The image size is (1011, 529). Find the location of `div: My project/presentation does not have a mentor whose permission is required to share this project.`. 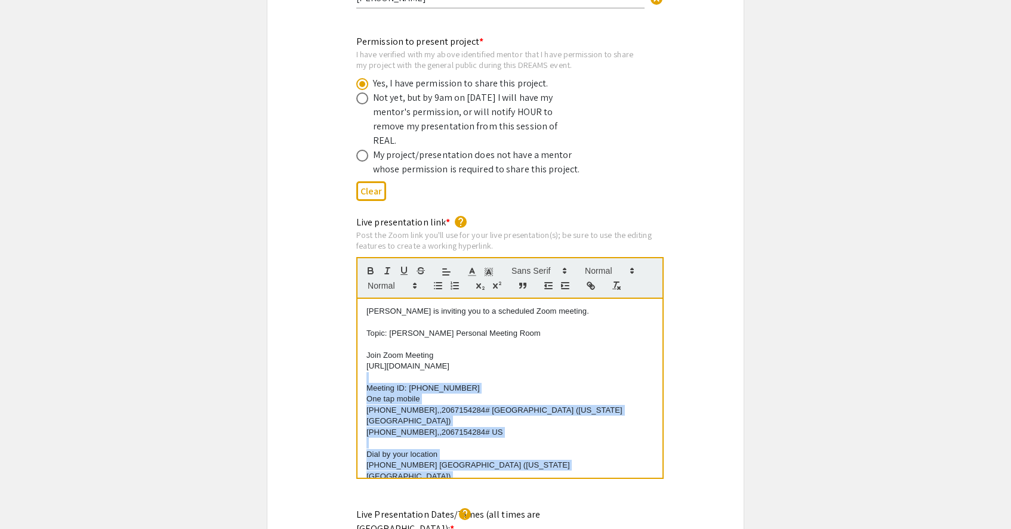

div: My project/presentation does not have a mentor whose permission is required to share this project. is located at coordinates (477, 162).